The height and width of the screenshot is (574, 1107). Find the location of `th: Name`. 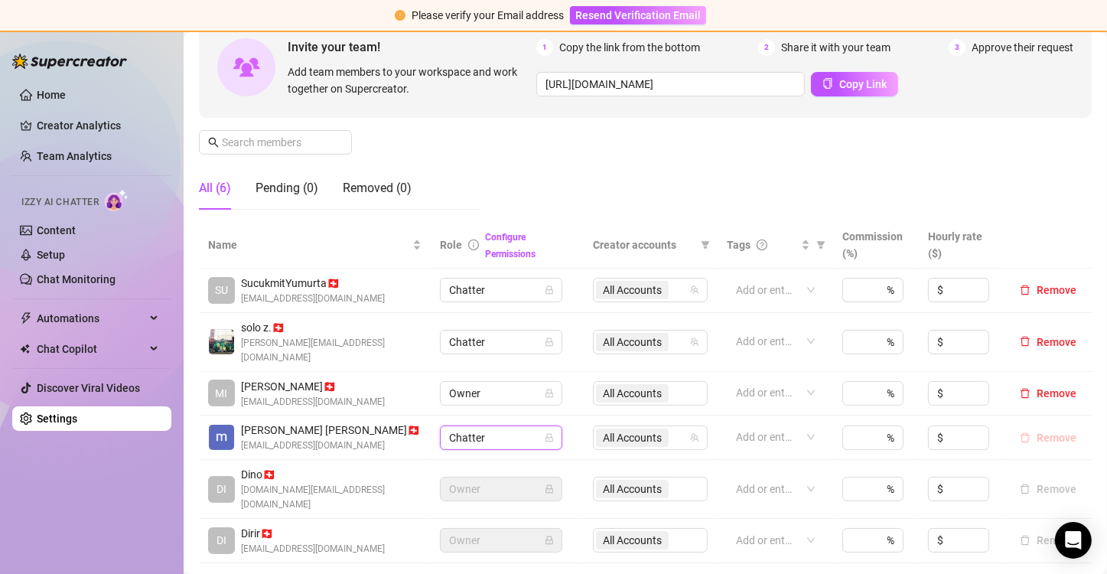

th: Name is located at coordinates (314, 245).